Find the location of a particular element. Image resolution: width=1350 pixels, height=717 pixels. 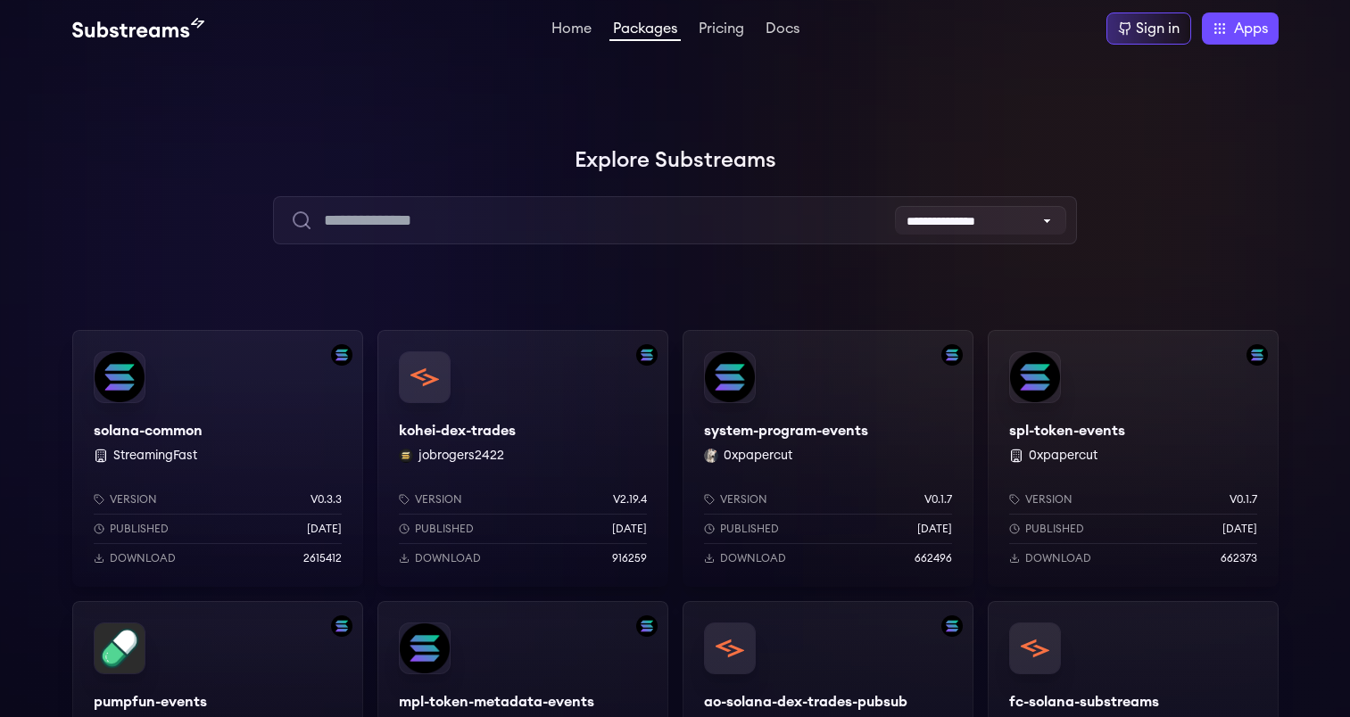

p: 916259 is located at coordinates (629, 559).